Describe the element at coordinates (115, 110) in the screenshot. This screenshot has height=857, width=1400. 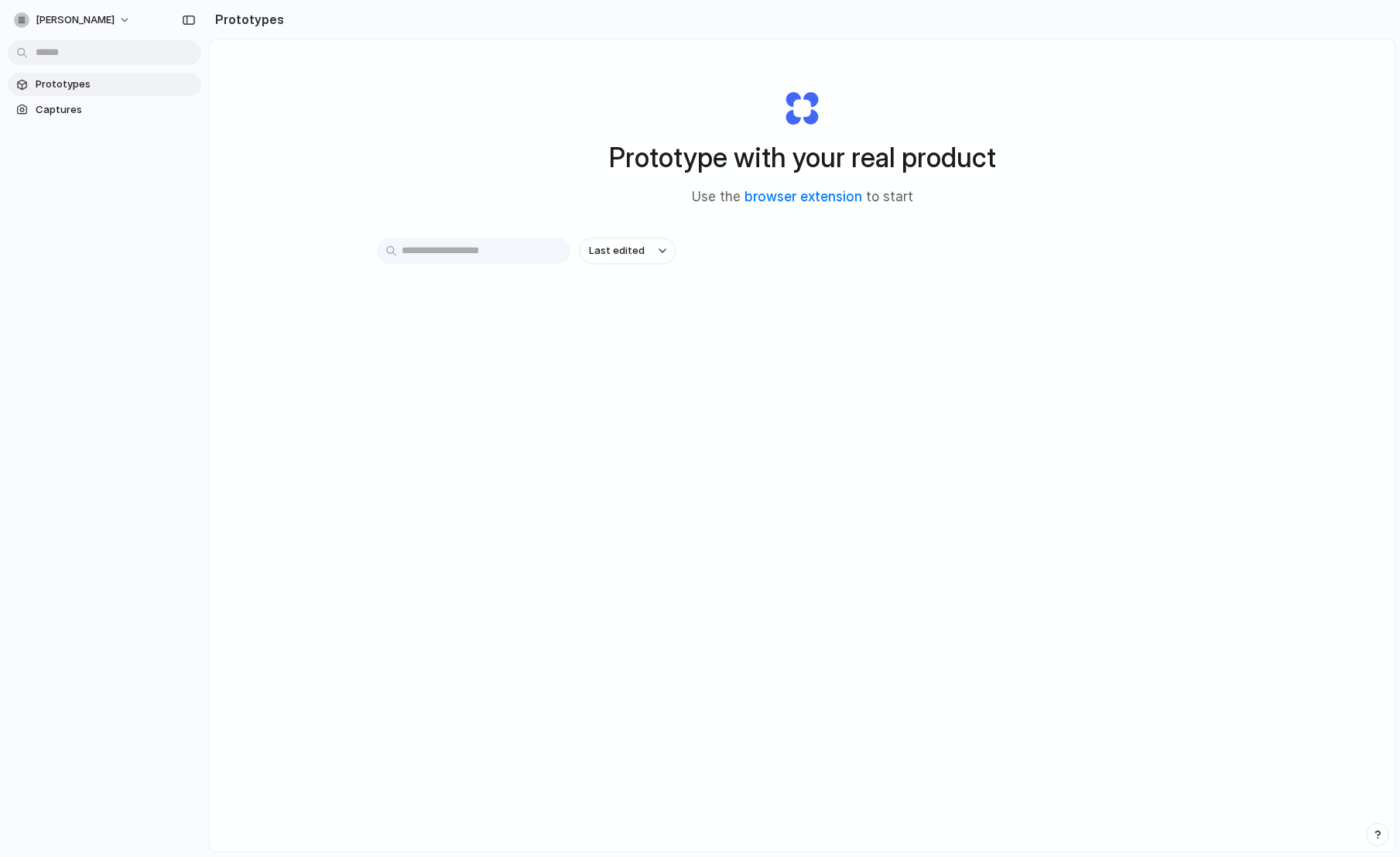
I see `span: Captures` at that location.